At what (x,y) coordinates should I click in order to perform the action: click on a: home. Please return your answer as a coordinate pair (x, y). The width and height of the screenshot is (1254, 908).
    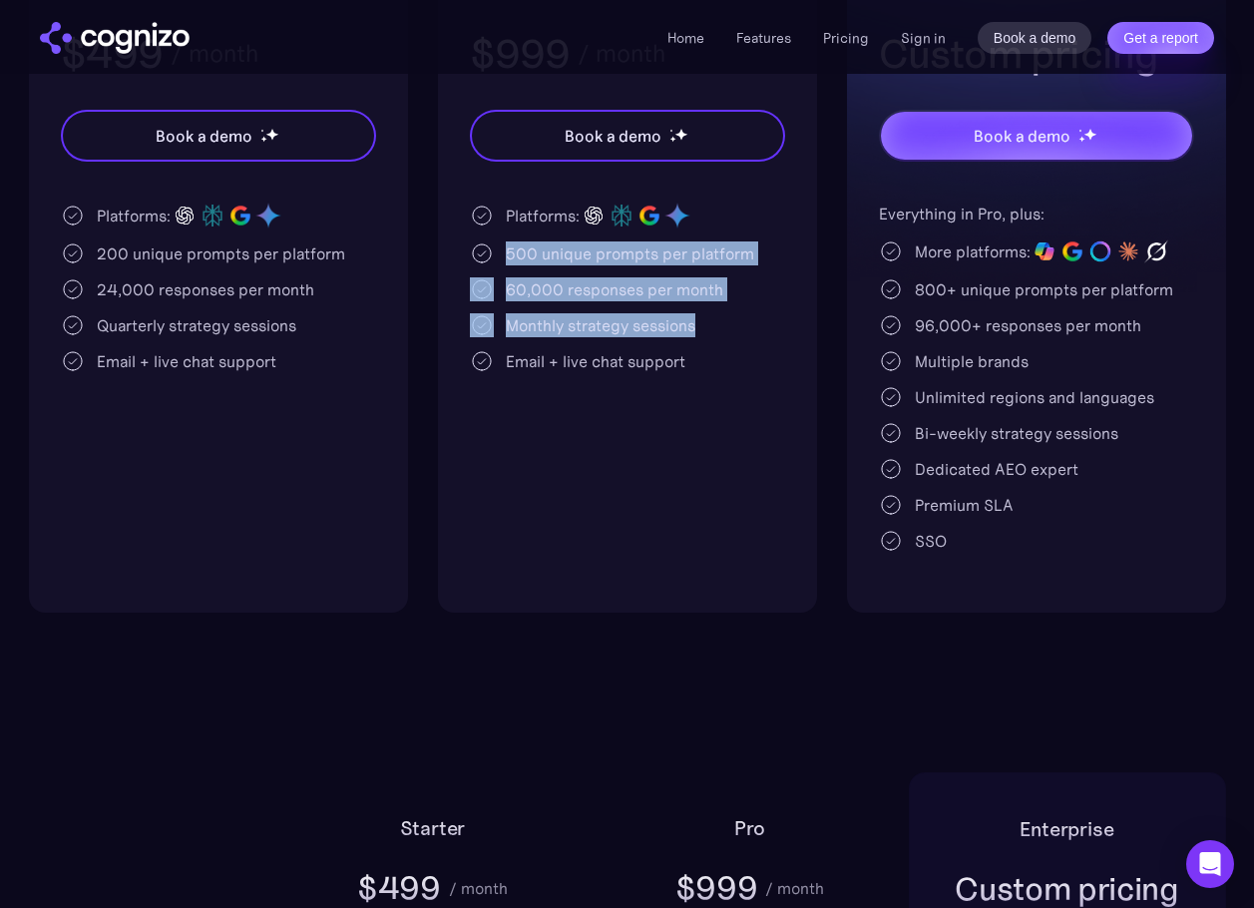
    Looking at the image, I should click on (115, 38).